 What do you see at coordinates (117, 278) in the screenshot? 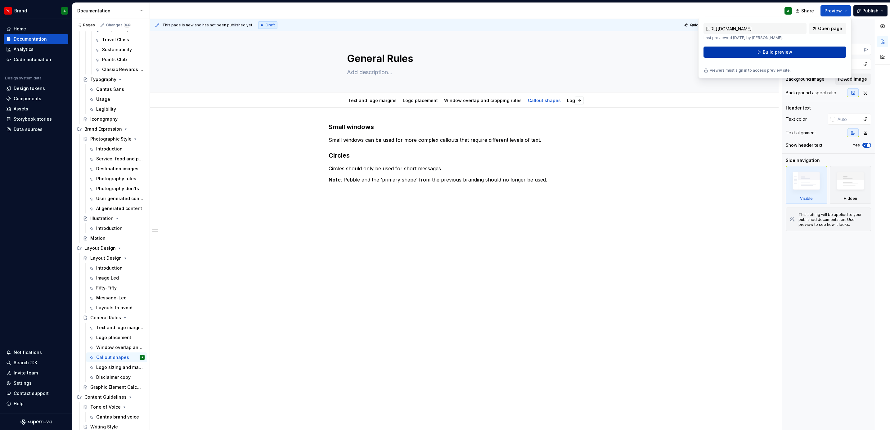
I see `a: Image Led` at bounding box center [117, 278].